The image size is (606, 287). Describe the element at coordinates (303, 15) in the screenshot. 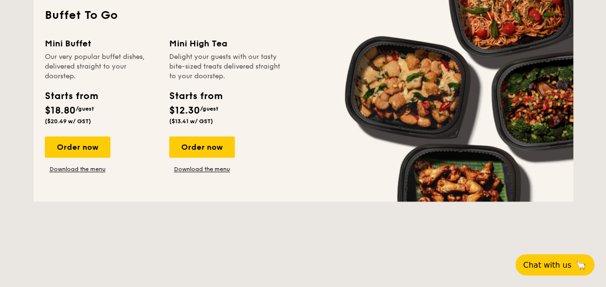

I see `h2: Buffet To Go` at that location.